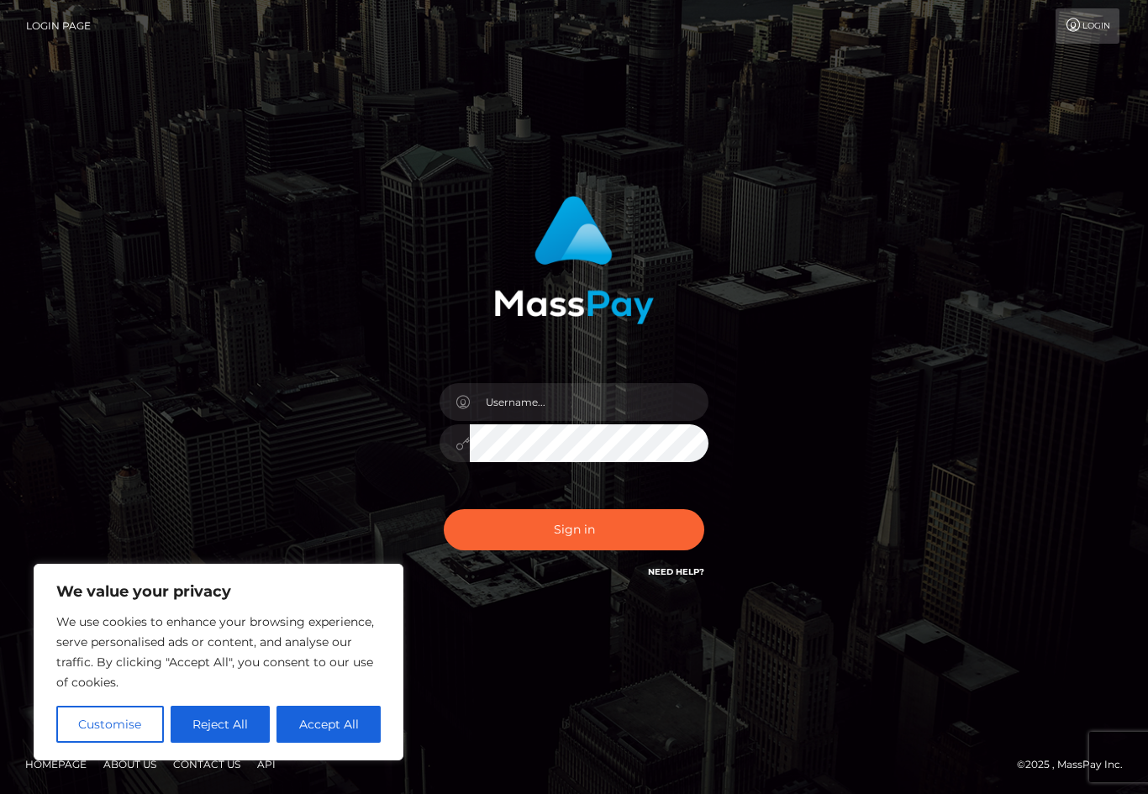 The width and height of the screenshot is (1148, 794). What do you see at coordinates (574, 260) in the screenshot?
I see `img: MassPay Login` at bounding box center [574, 260].